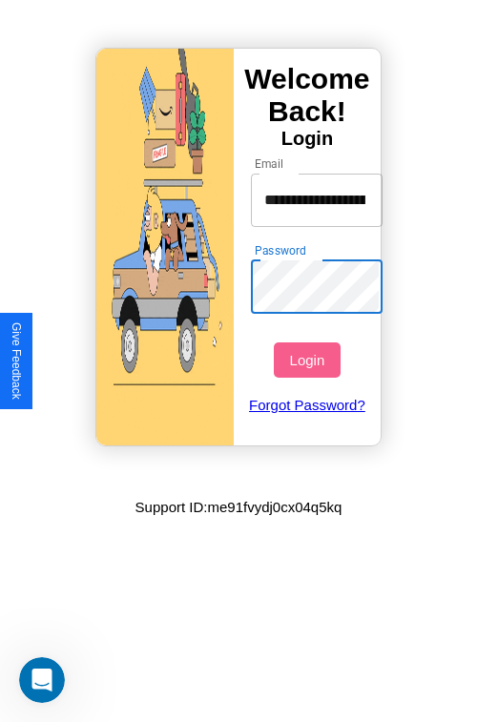 This screenshot has height=722, width=477. What do you see at coordinates (238, 506) in the screenshot?
I see `p: Support ID: me91fvydj0cx04q5kq` at bounding box center [238, 506].